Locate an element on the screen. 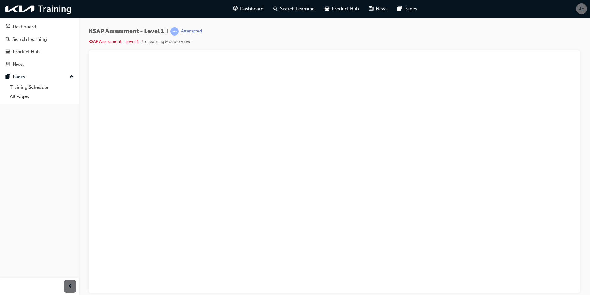  img: kia-training is located at coordinates (39, 9).